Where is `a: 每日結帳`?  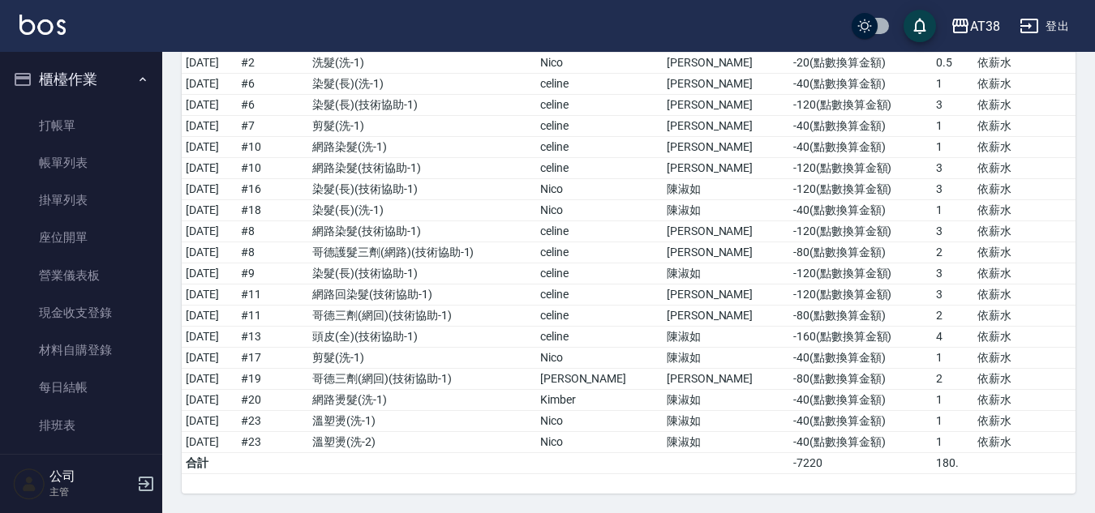 a: 每日結帳 is located at coordinates (81, 388).